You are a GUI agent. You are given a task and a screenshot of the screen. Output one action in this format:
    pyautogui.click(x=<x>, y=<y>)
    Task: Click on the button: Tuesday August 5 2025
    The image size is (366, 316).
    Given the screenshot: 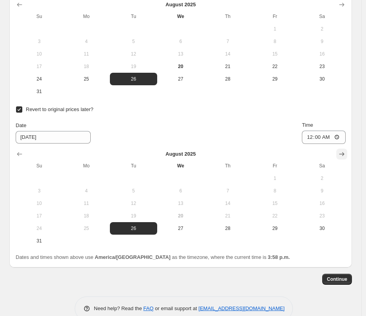 What is the action you would take?
    pyautogui.click(x=133, y=41)
    